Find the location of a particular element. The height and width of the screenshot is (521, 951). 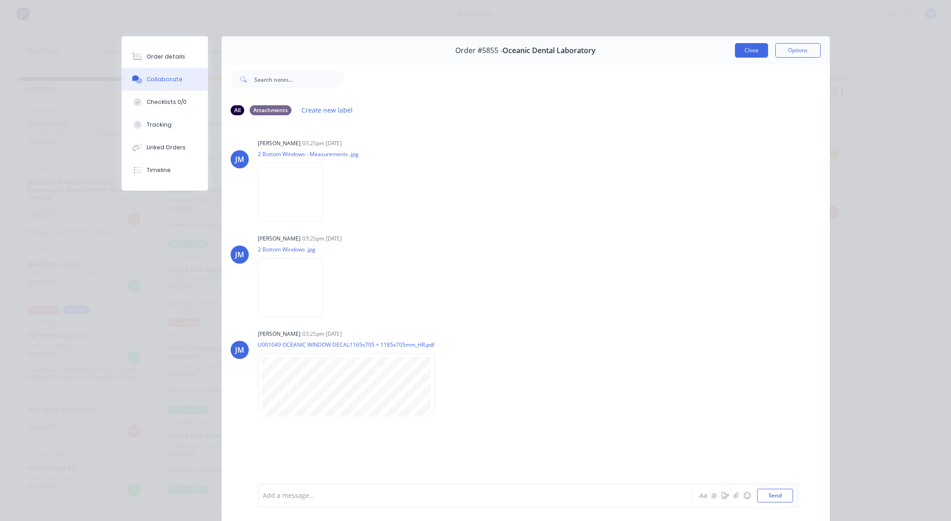

div: Order details is located at coordinates (166, 57).